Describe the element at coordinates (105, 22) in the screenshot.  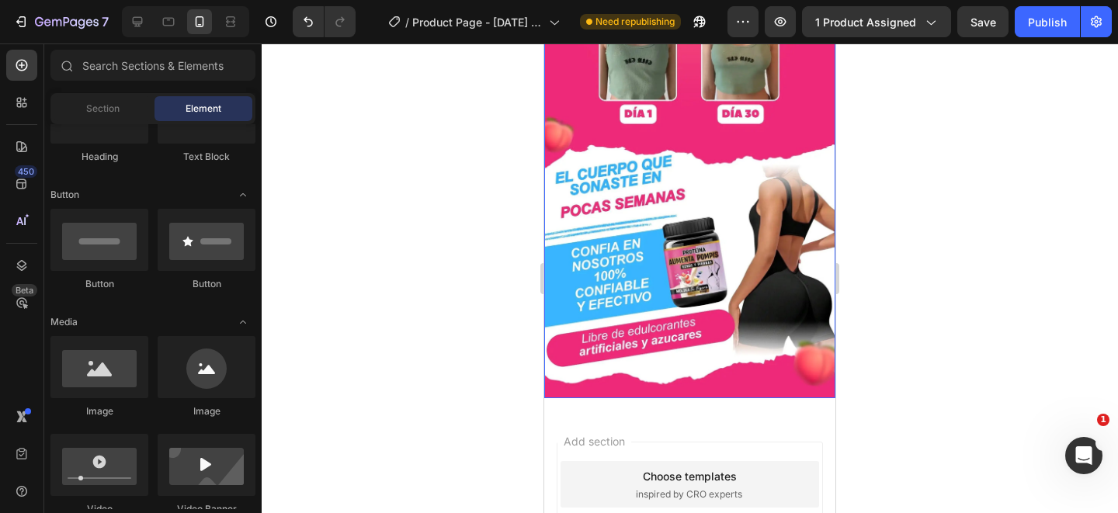
I see `p: 7` at that location.